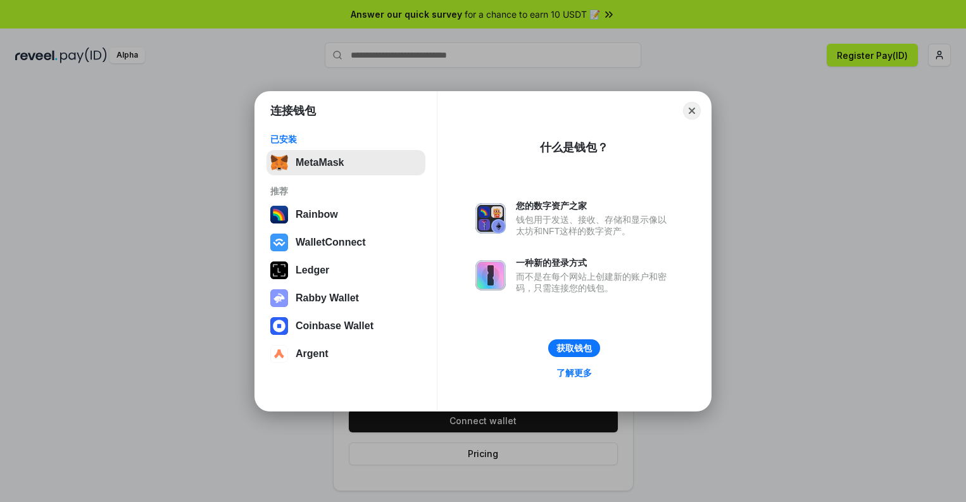 This screenshot has height=502, width=966. I want to click on div: 已安装, so click(345, 139).